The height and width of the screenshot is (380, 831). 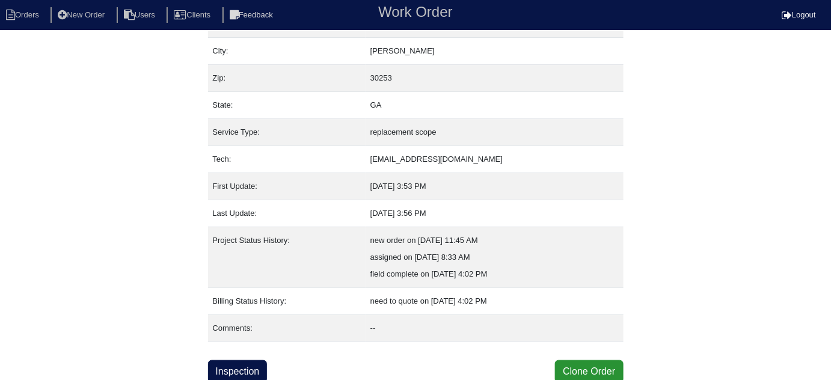 What do you see at coordinates (798, 14) in the screenshot?
I see `a: Logout` at bounding box center [798, 14].